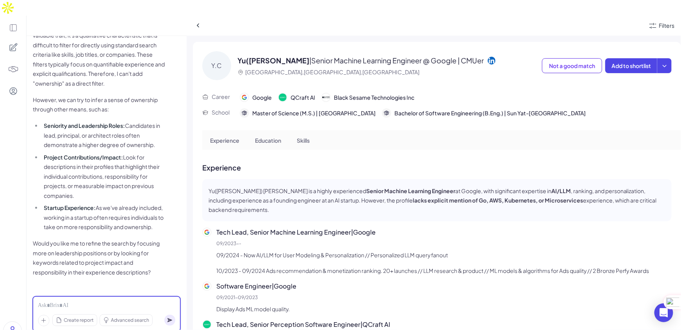 This screenshot has height=330, width=681. I want to click on li: Candidates in lead, principal, or architect roles often demonstrate a higher degree of ownership., so click(103, 135).